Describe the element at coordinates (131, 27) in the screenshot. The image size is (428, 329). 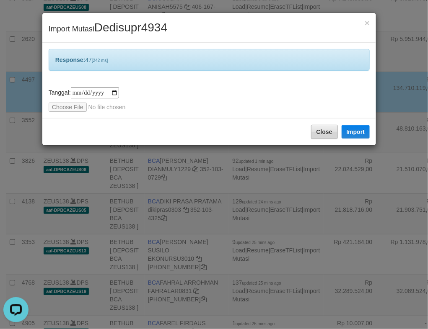
I see `span: Dedisupr4934` at that location.